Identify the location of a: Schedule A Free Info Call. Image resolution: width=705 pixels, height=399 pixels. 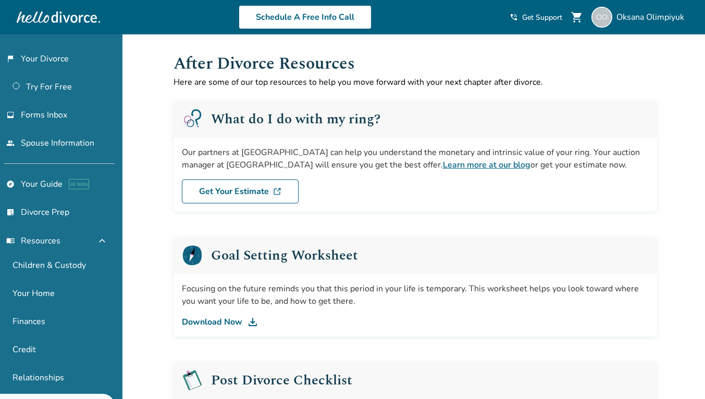
(305, 17).